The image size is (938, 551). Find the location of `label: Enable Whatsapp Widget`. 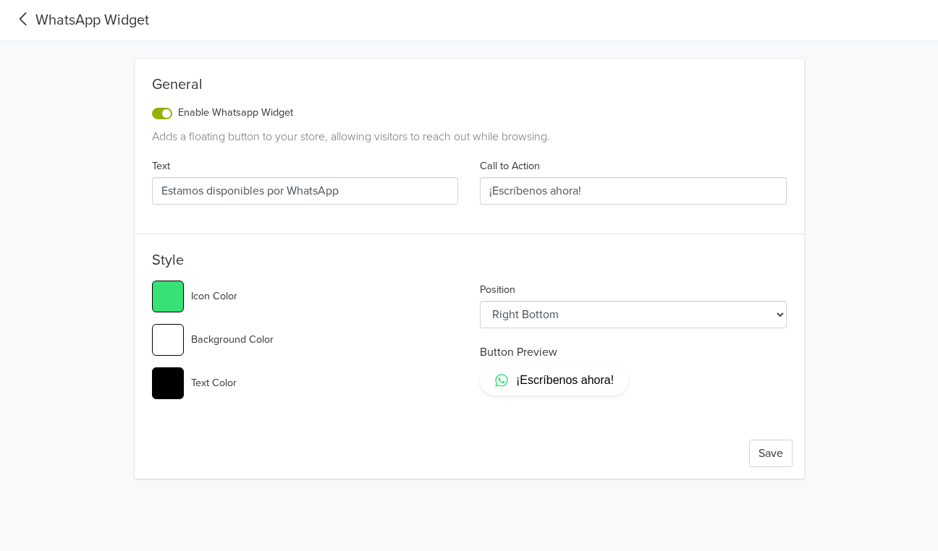

label: Enable Whatsapp Widget is located at coordinates (235, 113).